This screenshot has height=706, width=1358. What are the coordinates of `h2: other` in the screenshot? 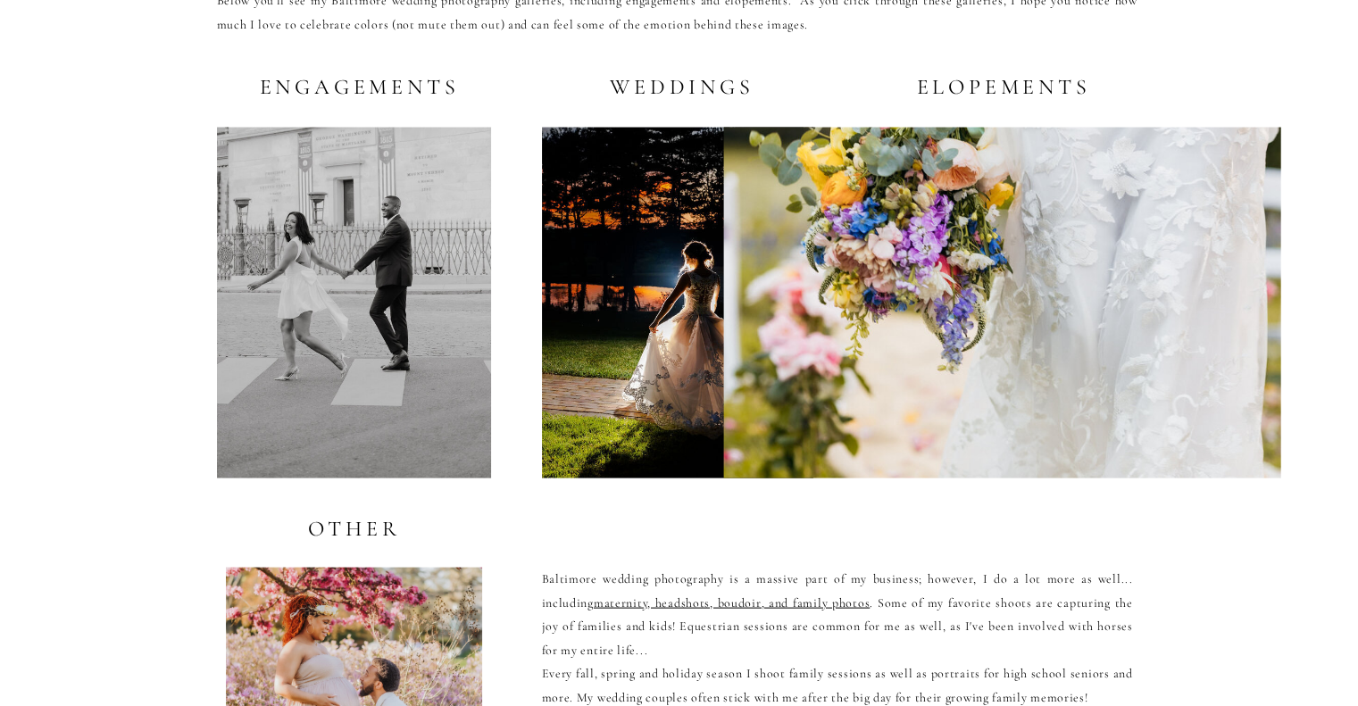 It's located at (354, 528).